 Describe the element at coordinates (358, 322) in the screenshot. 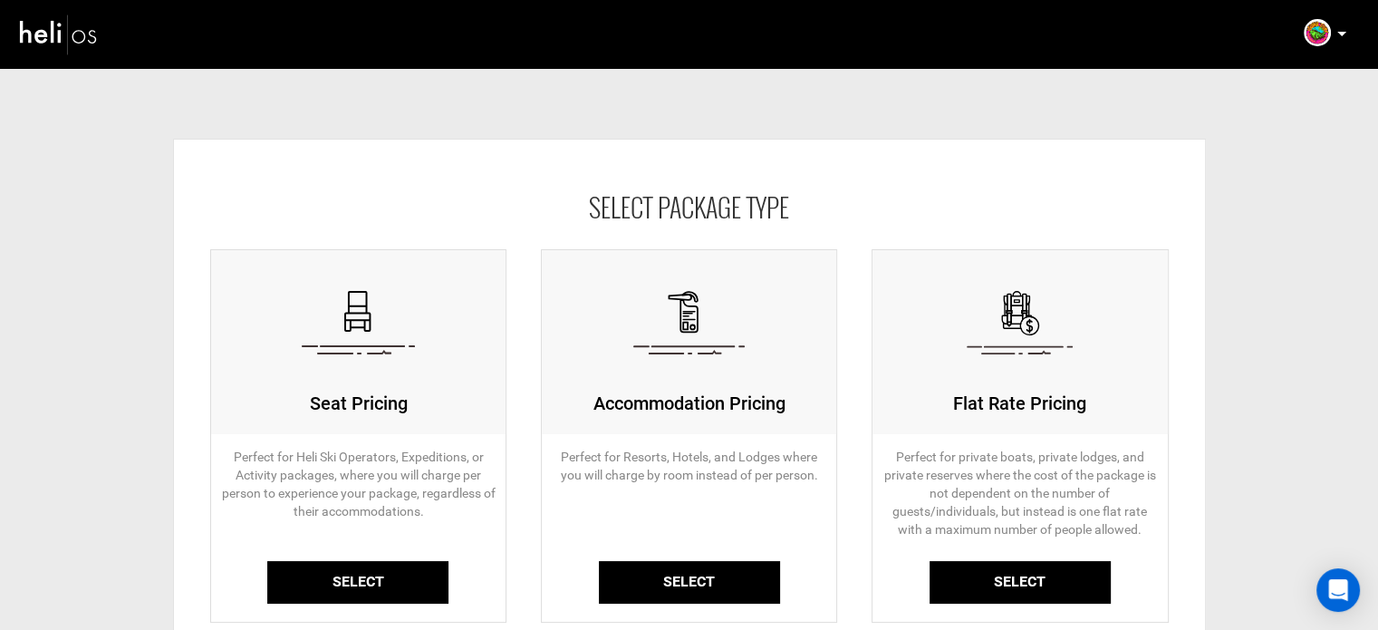

I see `img: seat-pricing.svg` at that location.